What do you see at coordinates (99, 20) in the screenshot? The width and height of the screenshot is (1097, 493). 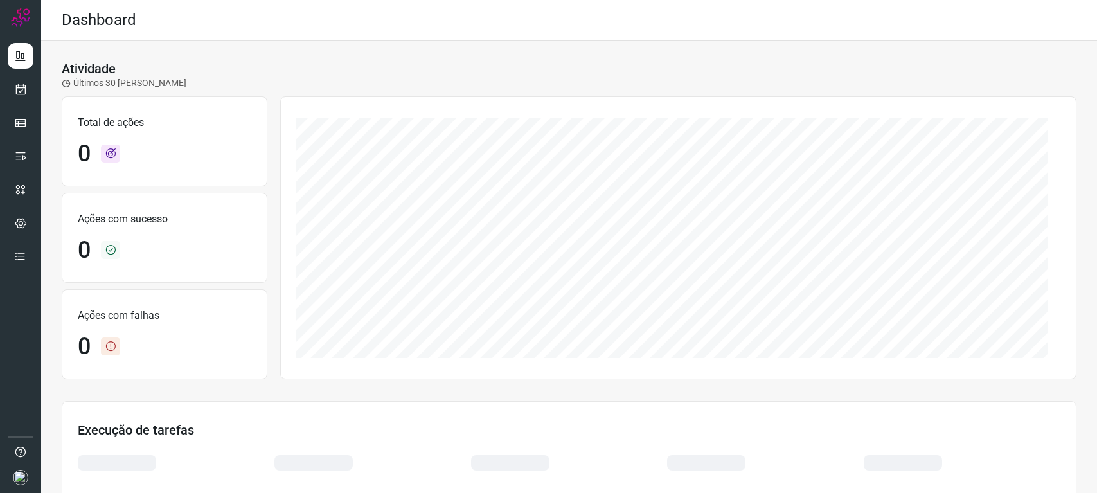 I see `h2: Dashboard` at bounding box center [99, 20].